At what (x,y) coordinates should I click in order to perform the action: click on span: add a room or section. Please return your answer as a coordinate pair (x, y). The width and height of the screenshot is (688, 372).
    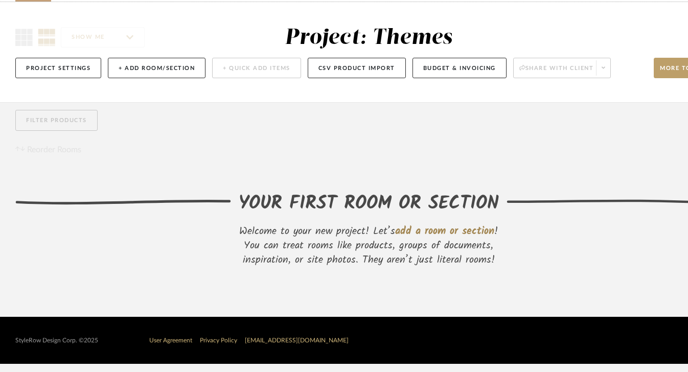
    Looking at the image, I should click on (445, 232).